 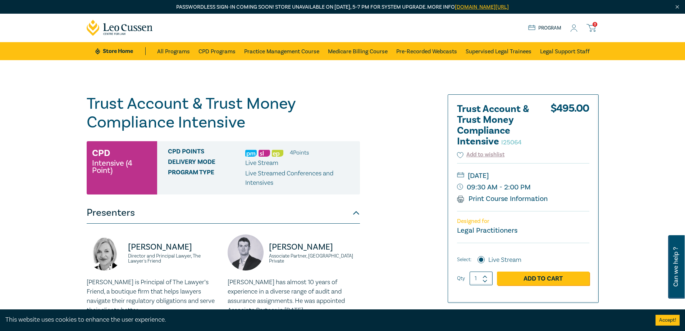 What do you see at coordinates (246, 252) in the screenshot?
I see `img: https://s3.ap-southeast-2.amazonaws.com/leo-cussen-store-production-content/Contacts/Alex%20Young...` at bounding box center [246, 252].